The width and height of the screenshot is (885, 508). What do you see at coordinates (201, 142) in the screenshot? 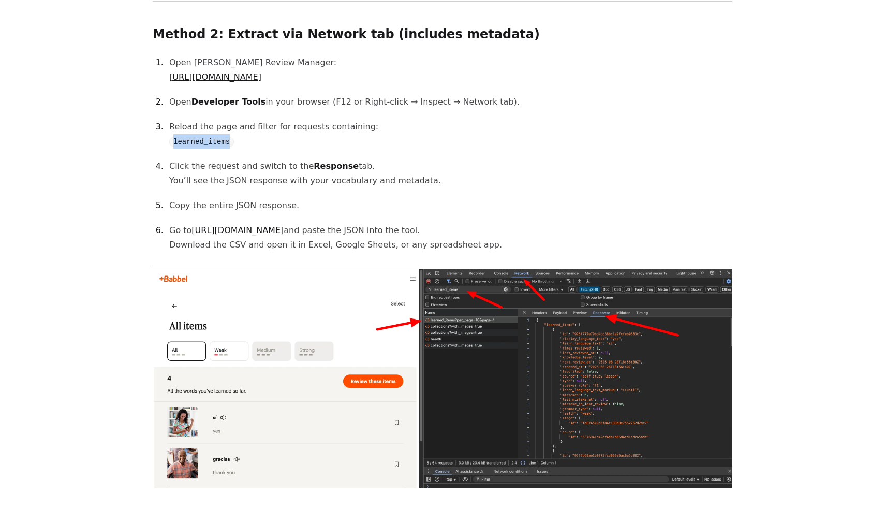
I see `code: learned_items` at bounding box center [201, 142].